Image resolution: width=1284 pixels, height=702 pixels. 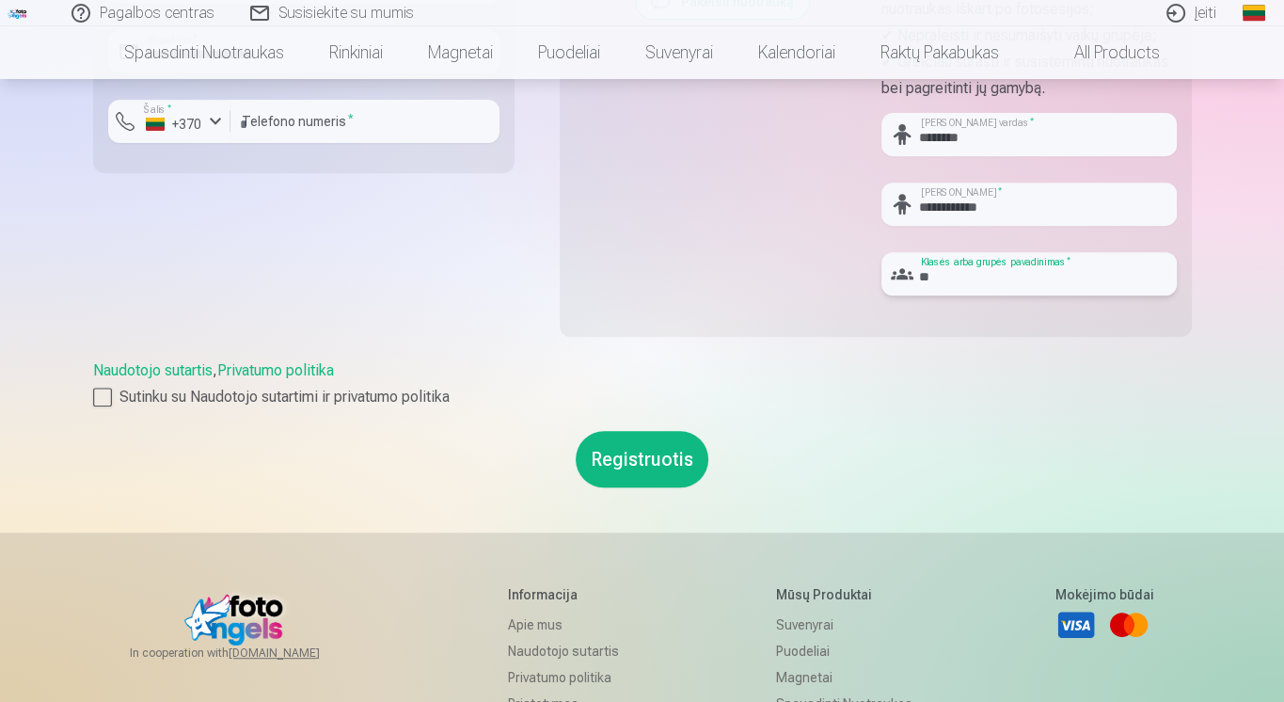 What do you see at coordinates (1129, 625) in the screenshot?
I see `a: Mastercard` at bounding box center [1129, 625].